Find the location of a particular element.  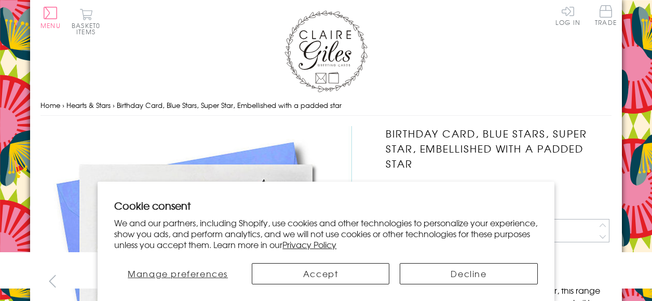

h2: Cookie consent is located at coordinates (325, 205).